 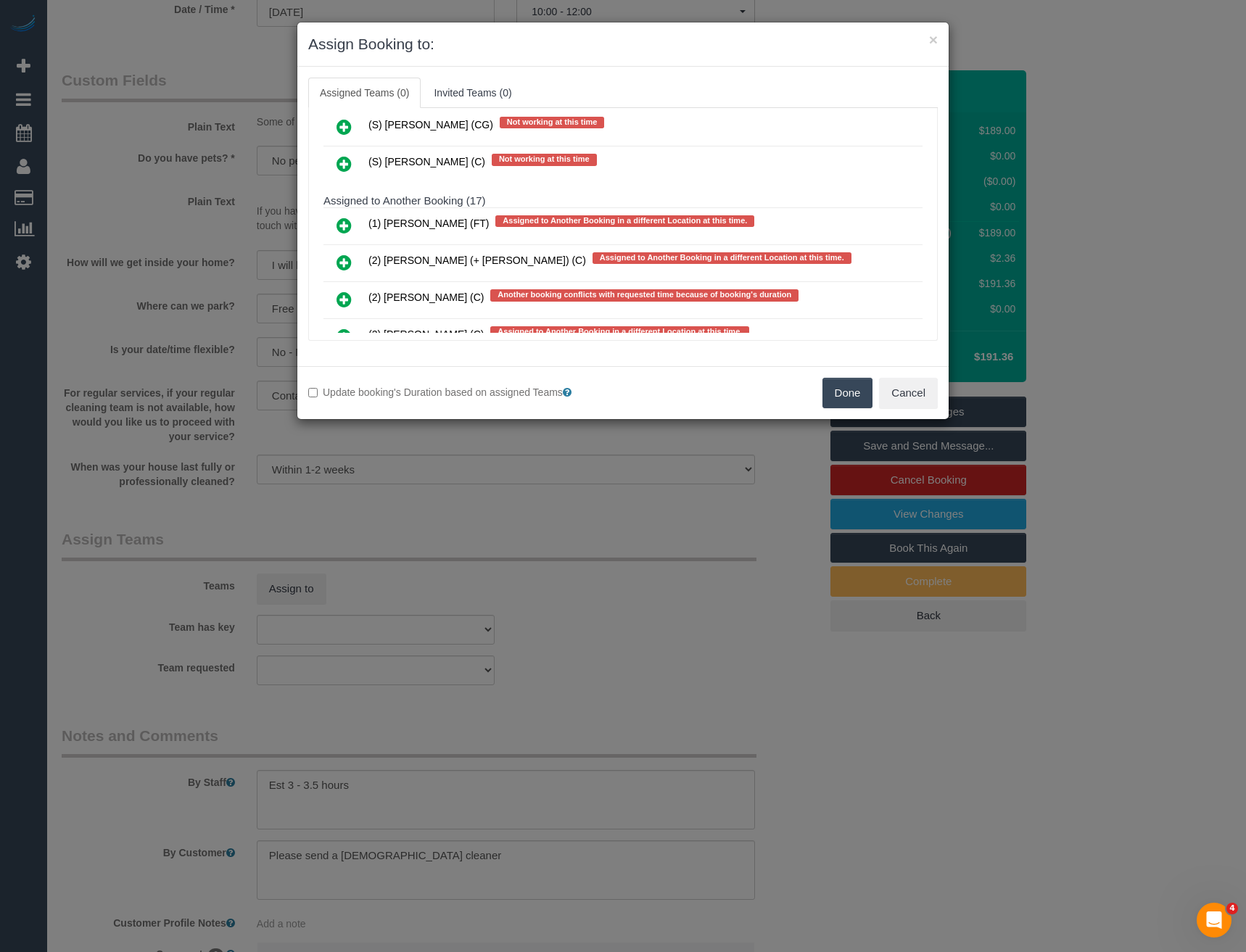 What do you see at coordinates (312, 393) in the screenshot?
I see `input: Update booking's Duration based on assigned Teams` at bounding box center [312, 393].